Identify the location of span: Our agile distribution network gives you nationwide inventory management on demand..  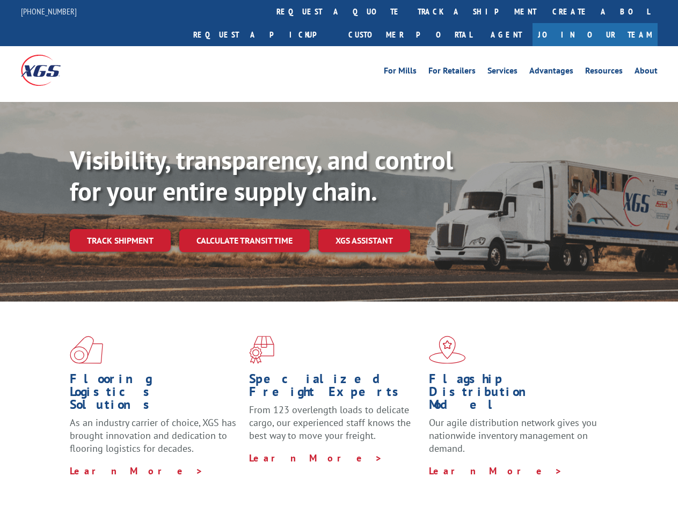
(513, 436).